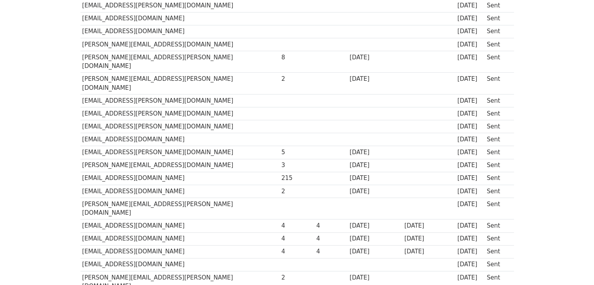 This screenshot has height=285, width=594. Describe the element at coordinates (574, 266) in the screenshot. I see `div: Chat Widget` at that location.